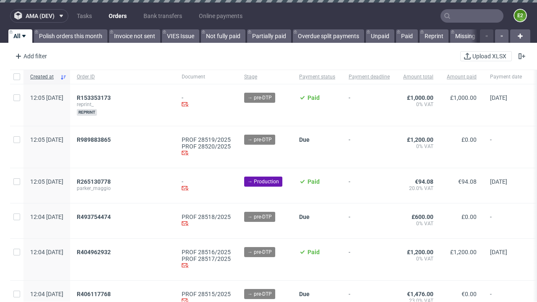 Image resolution: width=537 pixels, height=302 pixels. I want to click on a: Overdue split payments, so click(329, 36).